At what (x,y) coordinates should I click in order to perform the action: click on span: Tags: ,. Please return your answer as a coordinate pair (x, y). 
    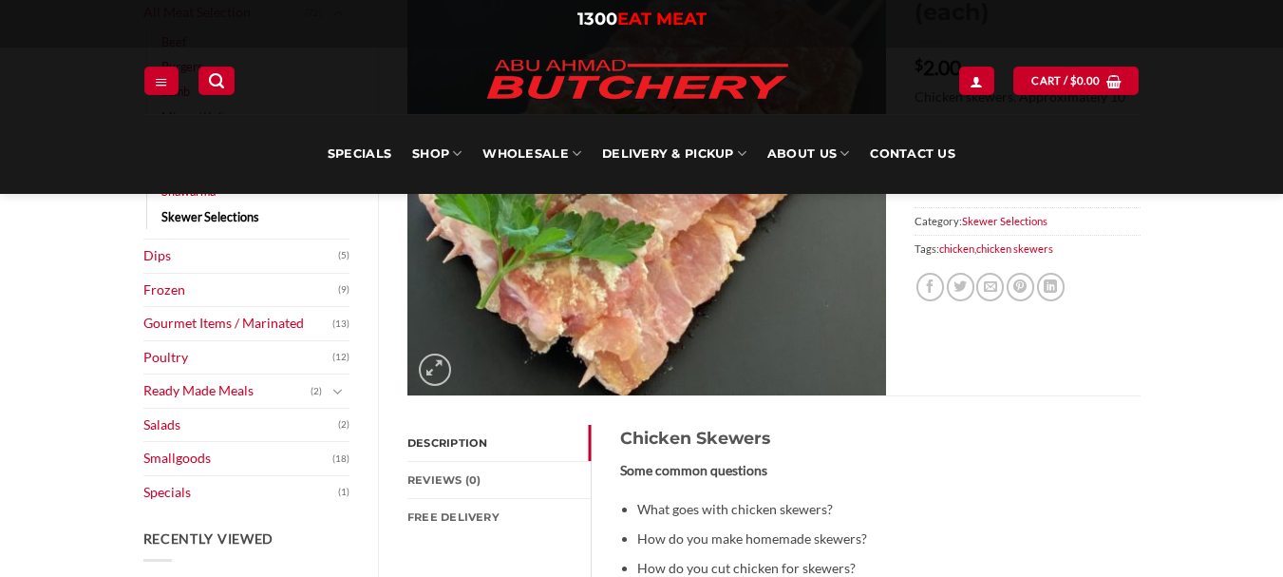
    Looking at the image, I should click on (1027, 248).